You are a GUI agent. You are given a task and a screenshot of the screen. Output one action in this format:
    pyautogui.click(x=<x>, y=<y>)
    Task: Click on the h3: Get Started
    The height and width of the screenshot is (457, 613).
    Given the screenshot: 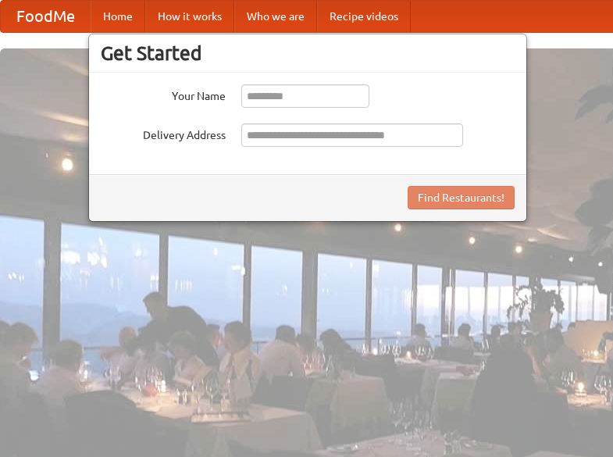 What is the action you would take?
    pyautogui.click(x=308, y=53)
    